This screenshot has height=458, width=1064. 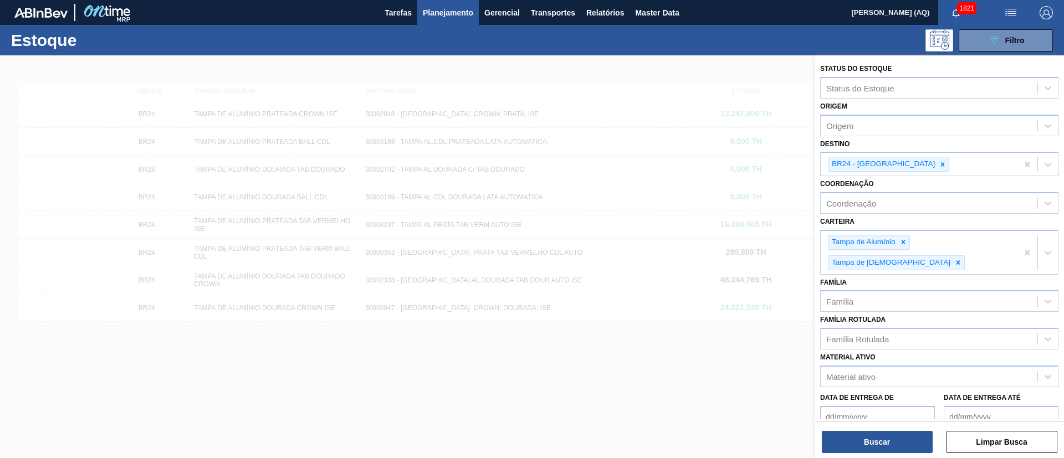 I want to click on span: Master Data, so click(x=657, y=13).